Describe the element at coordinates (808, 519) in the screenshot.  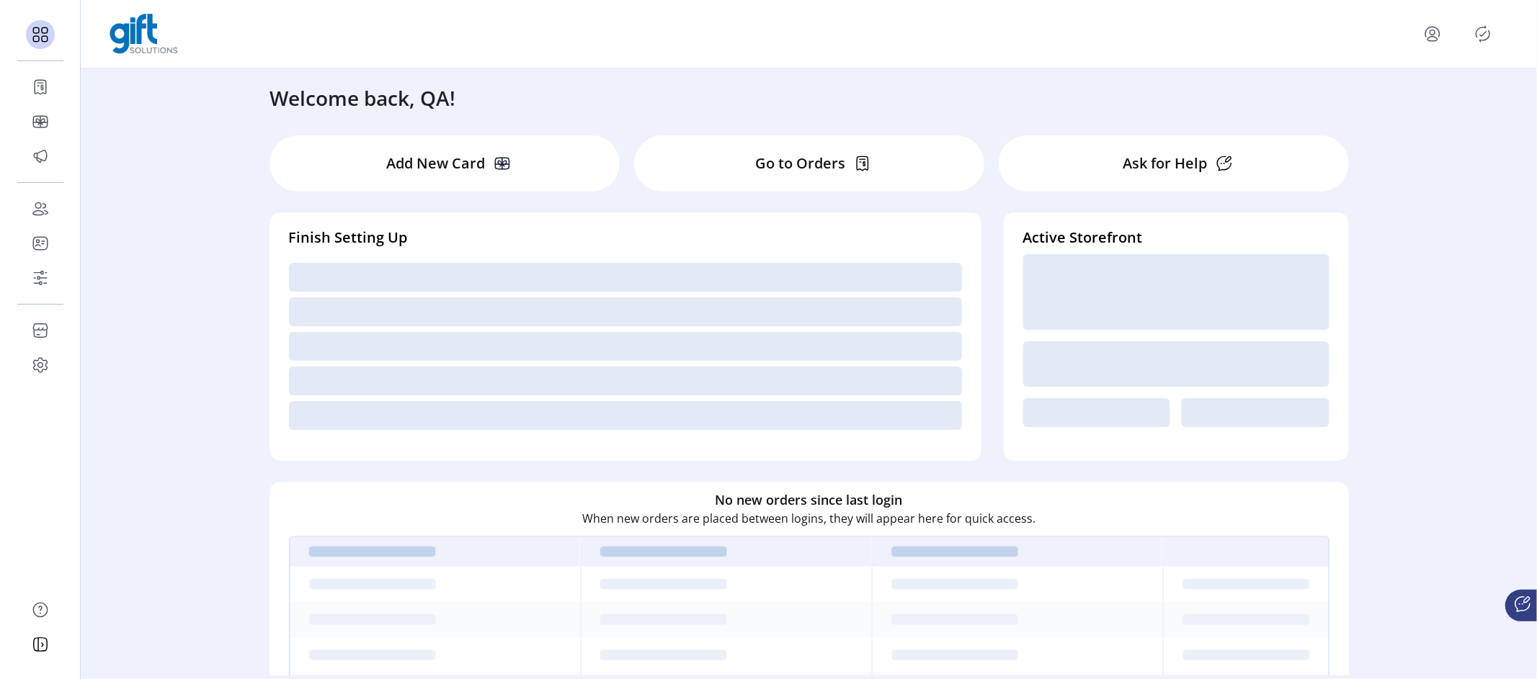
I see `p: When new orders are placed between logins, they will appear here for quick access.` at that location.